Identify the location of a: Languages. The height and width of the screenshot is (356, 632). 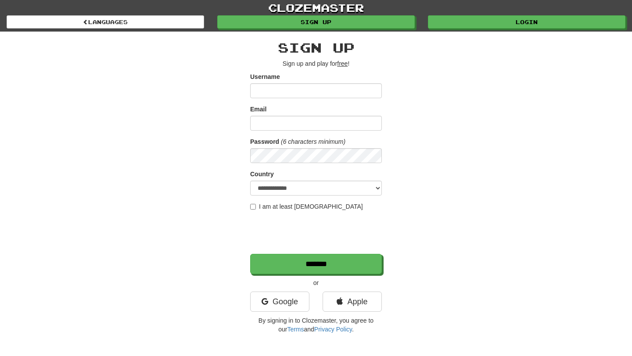
(105, 22).